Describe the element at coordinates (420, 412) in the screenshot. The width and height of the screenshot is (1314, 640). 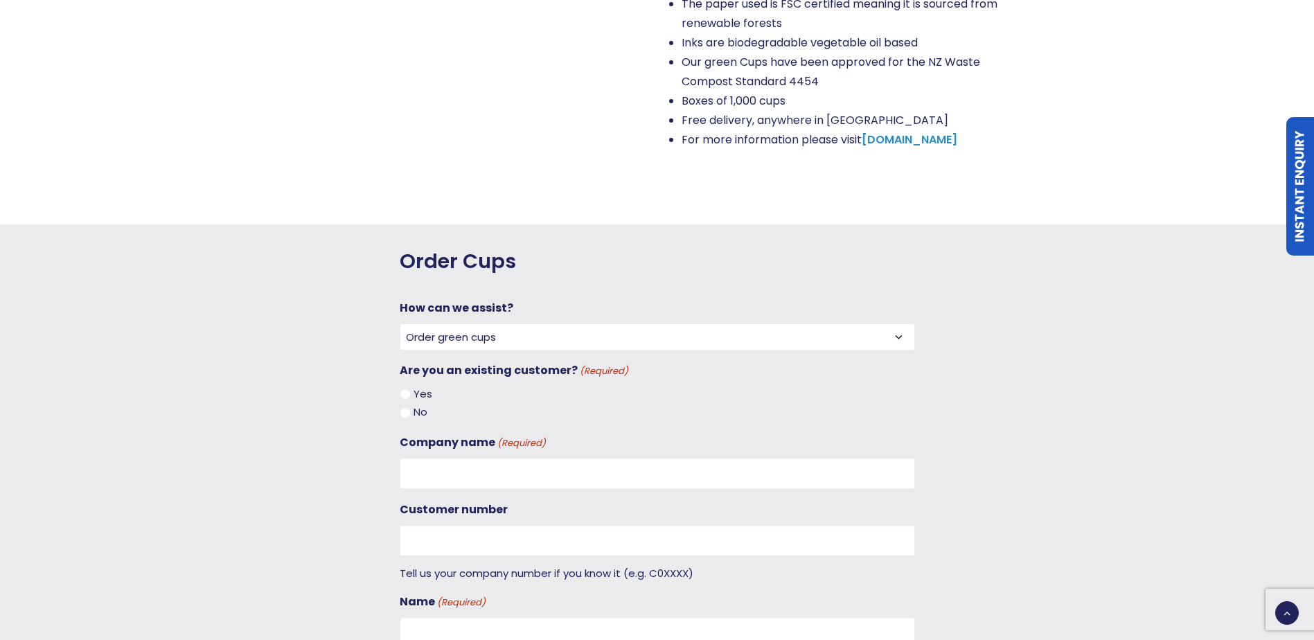
I see `label: No` at that location.